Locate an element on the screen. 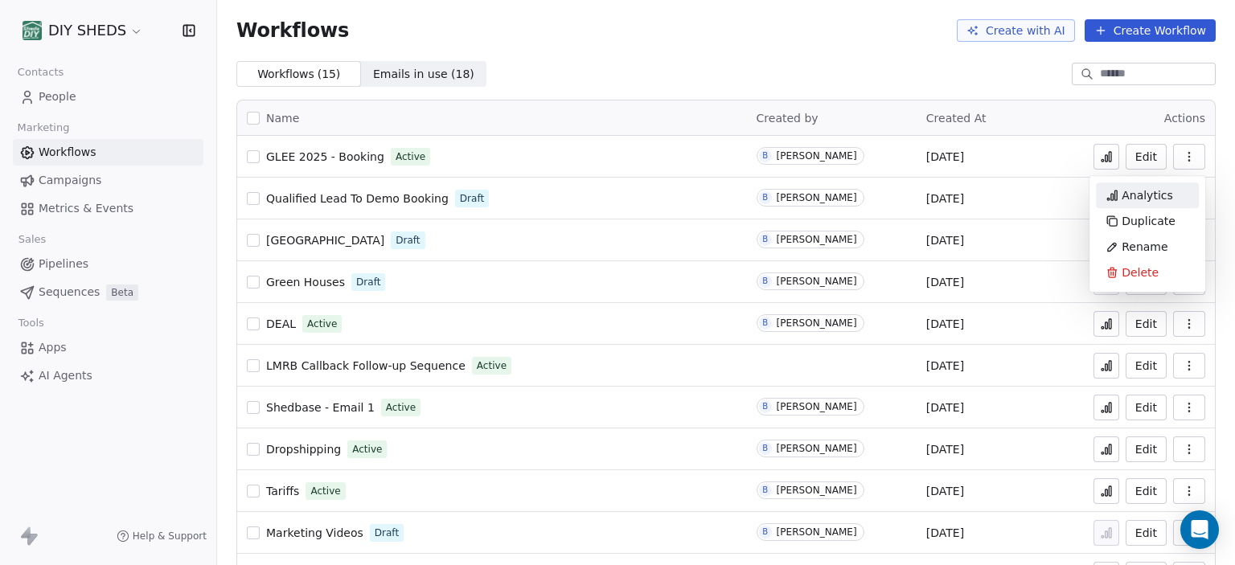 This screenshot has height=565, width=1235. span: Created At is located at coordinates (956, 118).